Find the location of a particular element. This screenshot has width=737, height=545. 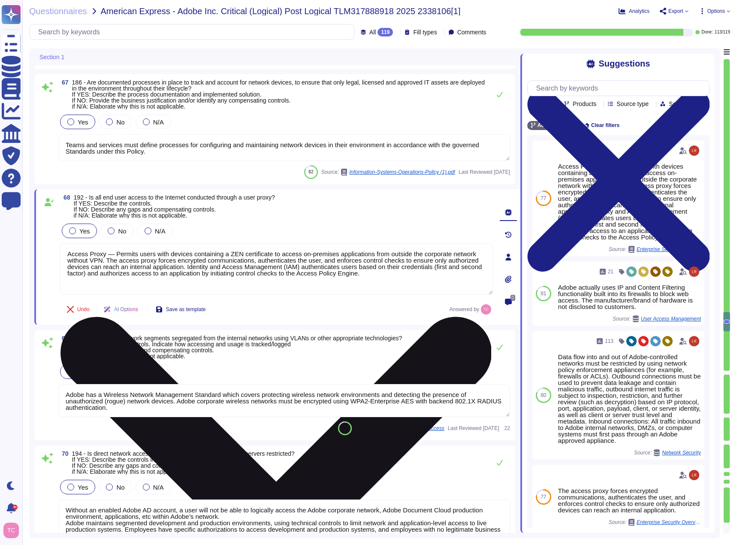

span: Export is located at coordinates (676, 11).